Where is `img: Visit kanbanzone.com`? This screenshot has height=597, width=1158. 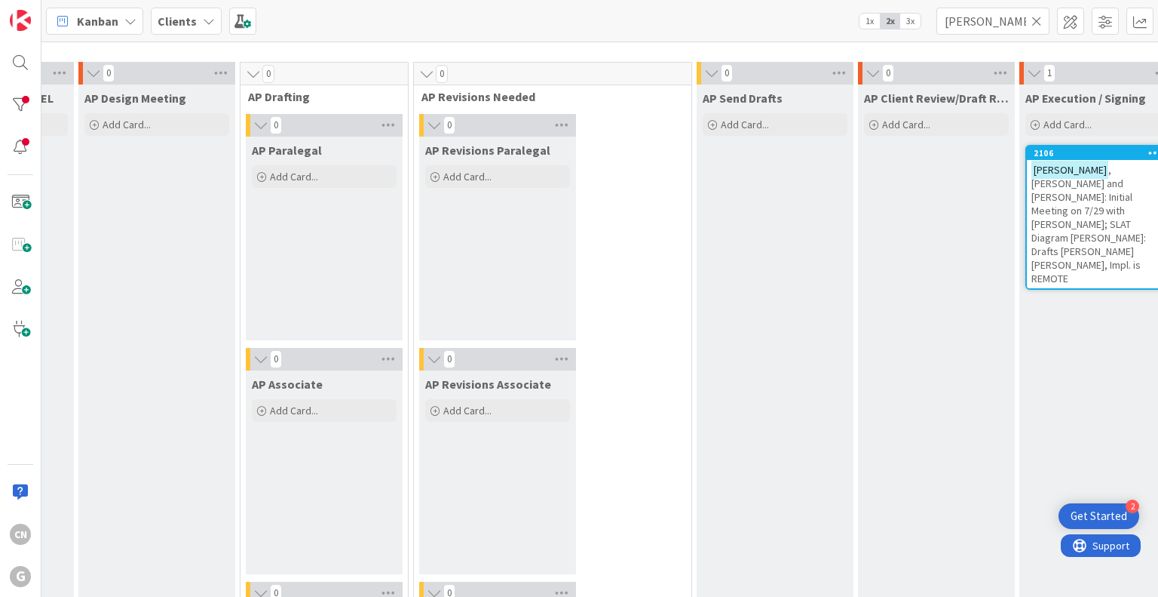 img: Visit kanbanzone.com is located at coordinates (20, 20).